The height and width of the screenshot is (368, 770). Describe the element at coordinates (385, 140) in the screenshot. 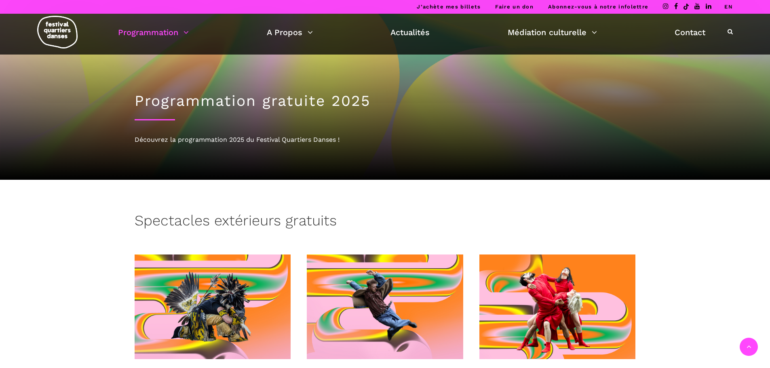

I see `div: Découvrez la programmation 2025 du Festival Quartiers Danses !` at that location.